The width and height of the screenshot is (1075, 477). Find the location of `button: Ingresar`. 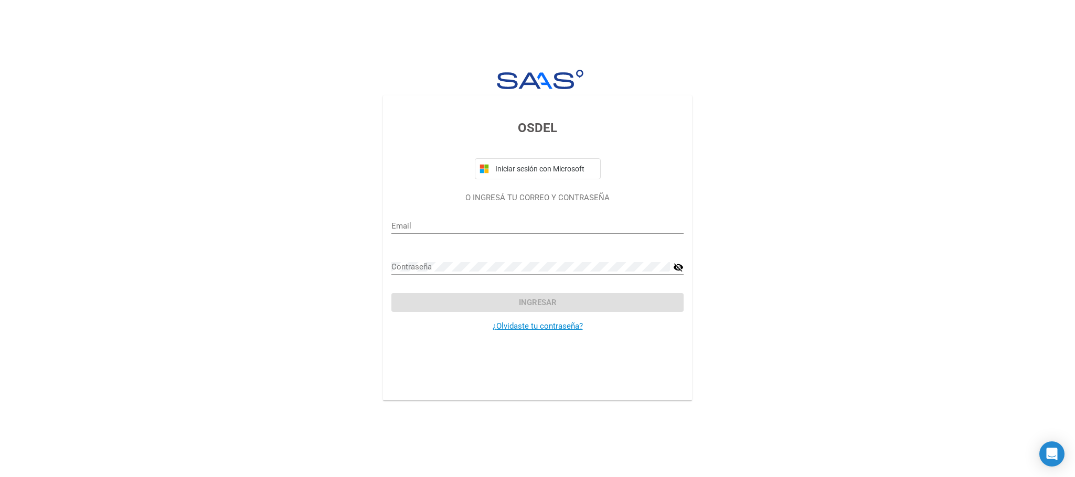

button: Ingresar is located at coordinates (537, 303).